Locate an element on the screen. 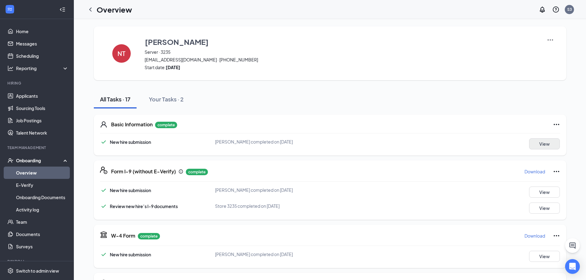 The height and width of the screenshot is (280, 586). div: All Tasks · 17 is located at coordinates (115, 99).